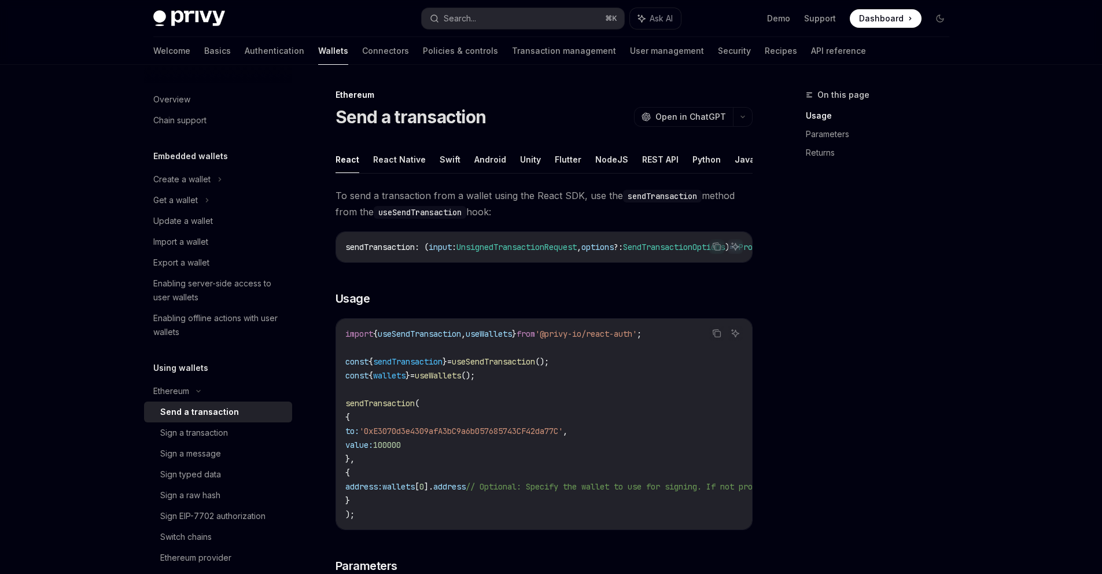 This screenshot has width=1102, height=574. I want to click on span: On this page, so click(844, 95).